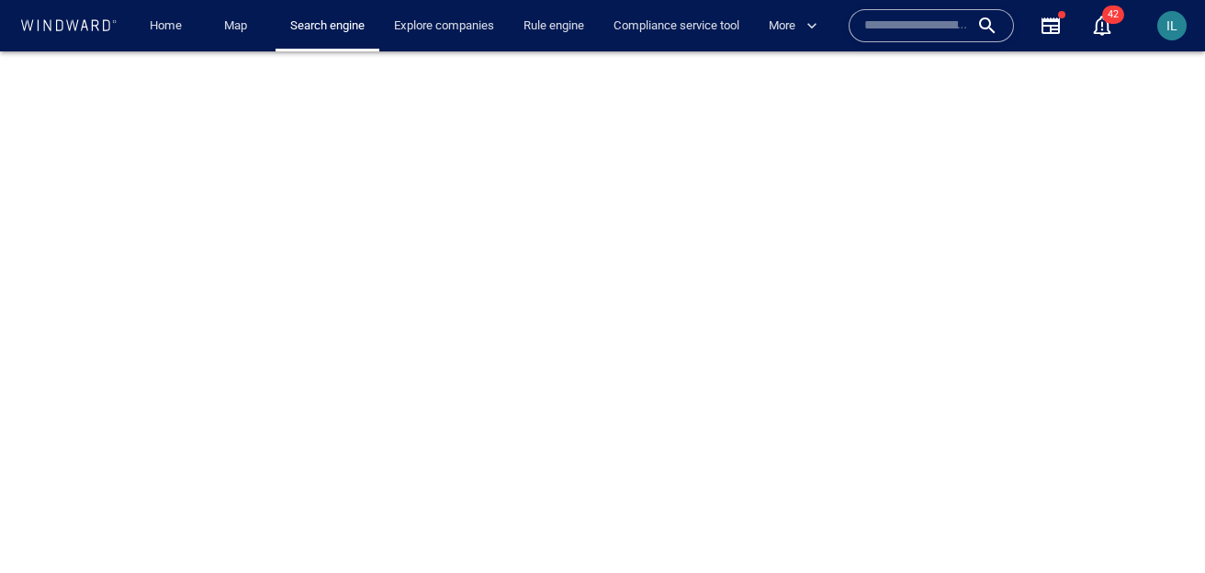  I want to click on button: Home, so click(165, 26).